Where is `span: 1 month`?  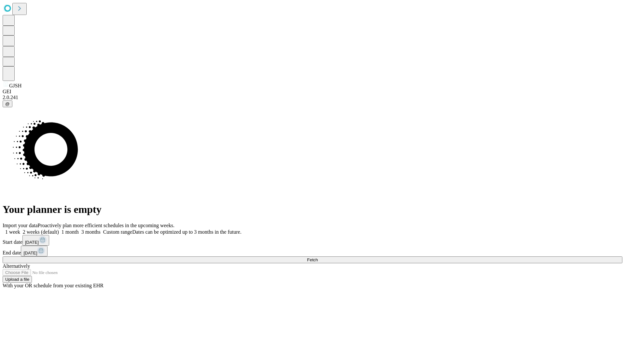
span: 1 month is located at coordinates (70, 232).